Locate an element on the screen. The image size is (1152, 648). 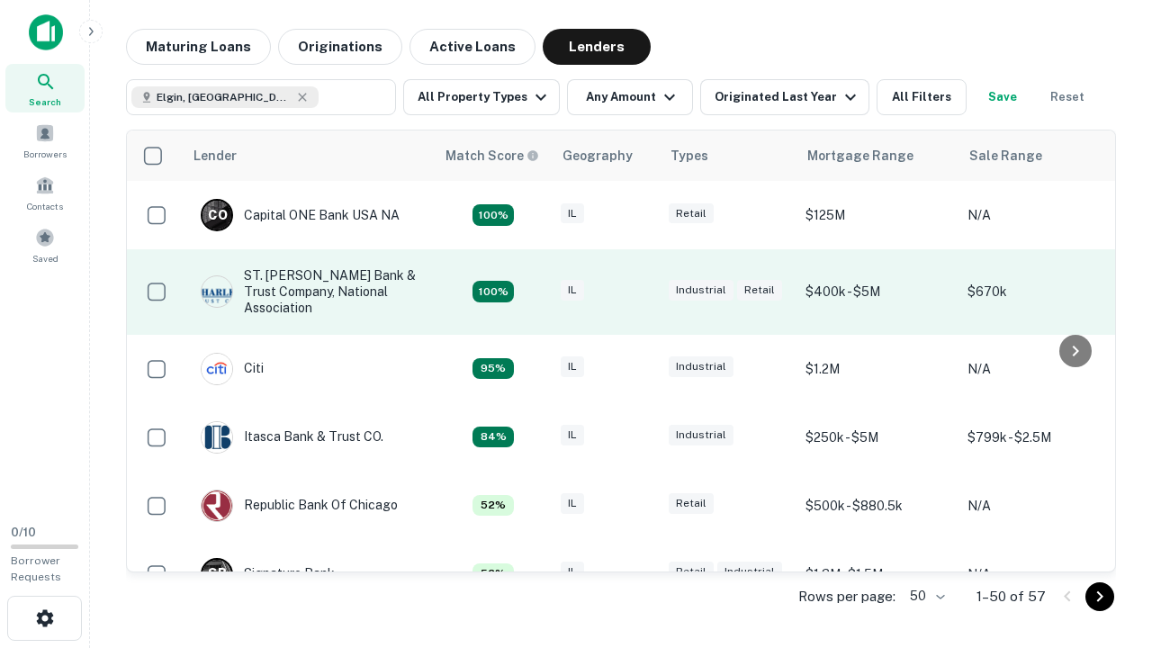
button: Active Loans is located at coordinates (472, 47).